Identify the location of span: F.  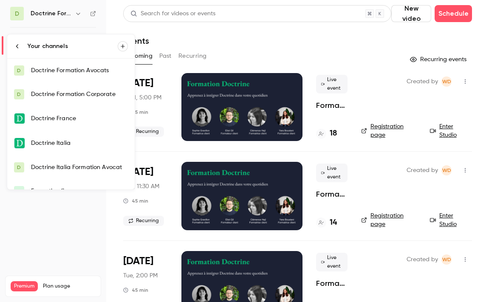
(19, 191).